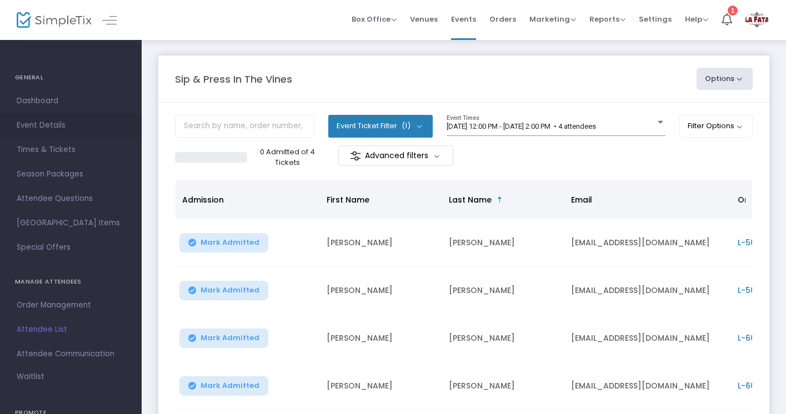 This screenshot has width=786, height=414. What do you see at coordinates (733, 11) in the screenshot?
I see `div: 1` at bounding box center [733, 11].